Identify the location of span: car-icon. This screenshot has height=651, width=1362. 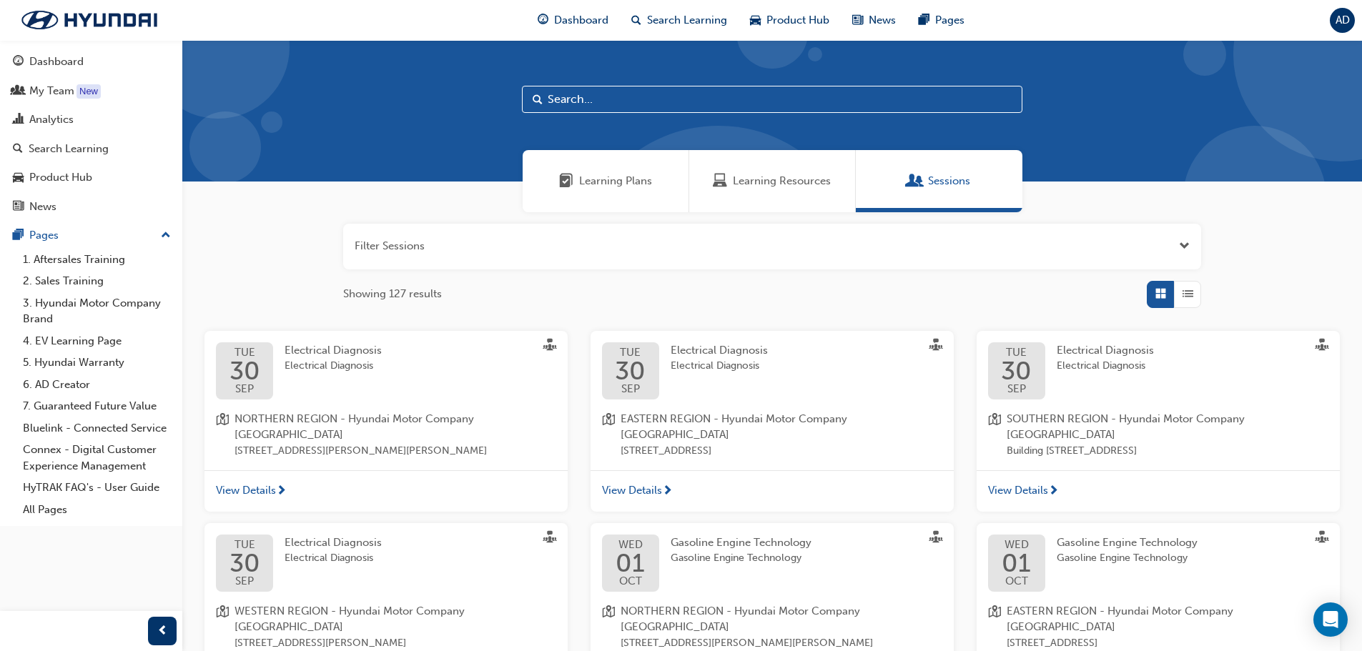
(18, 178).